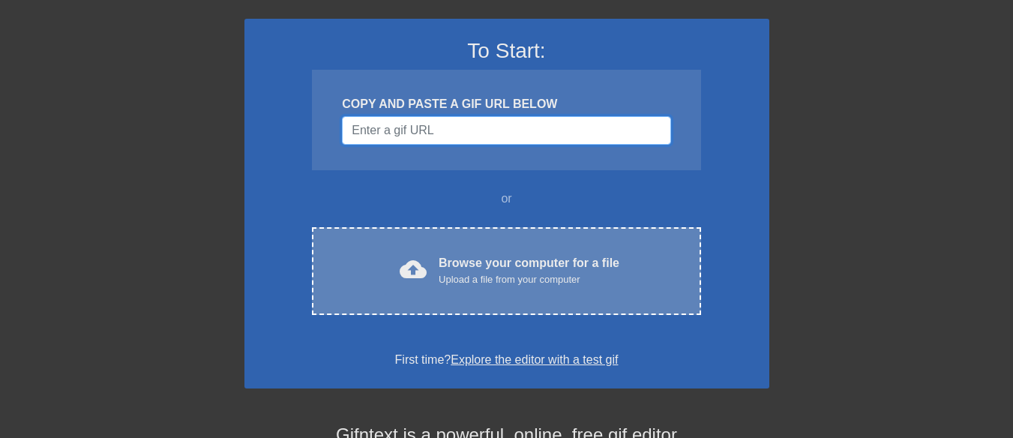  What do you see at coordinates (506, 130) in the screenshot?
I see `input: Username` at bounding box center [506, 130].